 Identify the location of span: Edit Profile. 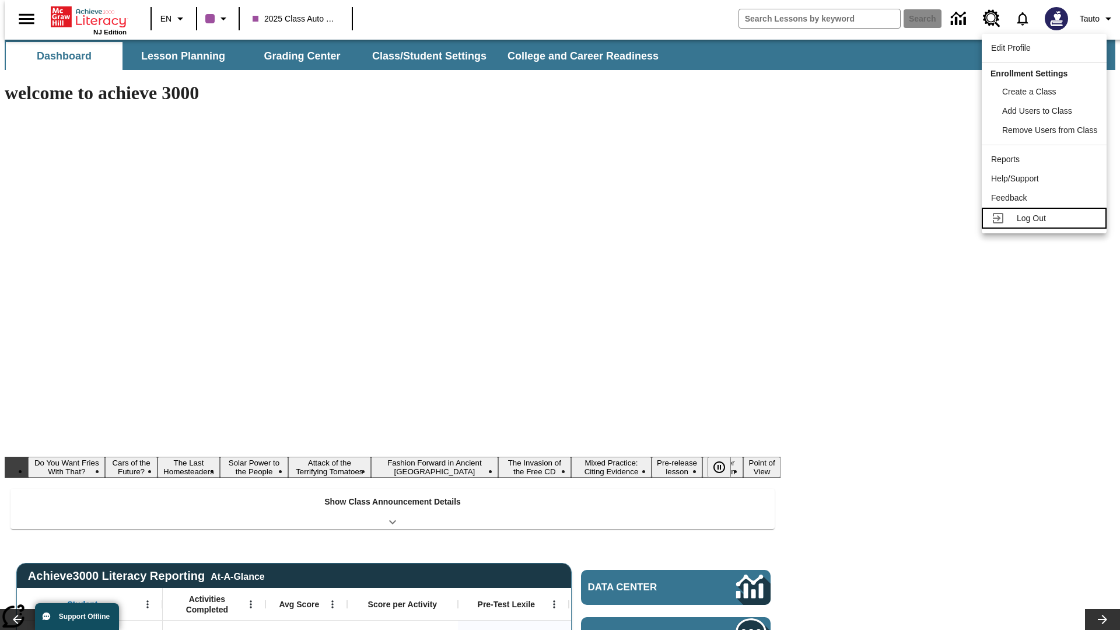
(1011, 48).